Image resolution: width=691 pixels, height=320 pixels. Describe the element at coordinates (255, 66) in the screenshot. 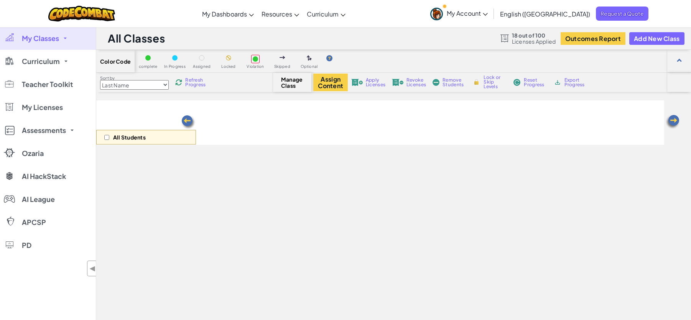

I see `span: Violation` at that location.